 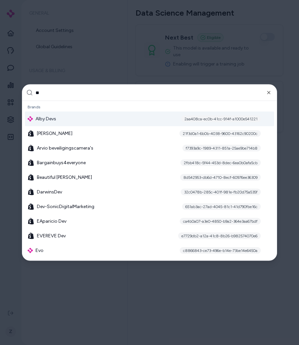 What do you see at coordinates (221, 119) in the screenshot?
I see `div: 2aa408ca-ec0b-41cc-914f-a1000e541221` at bounding box center [221, 119].